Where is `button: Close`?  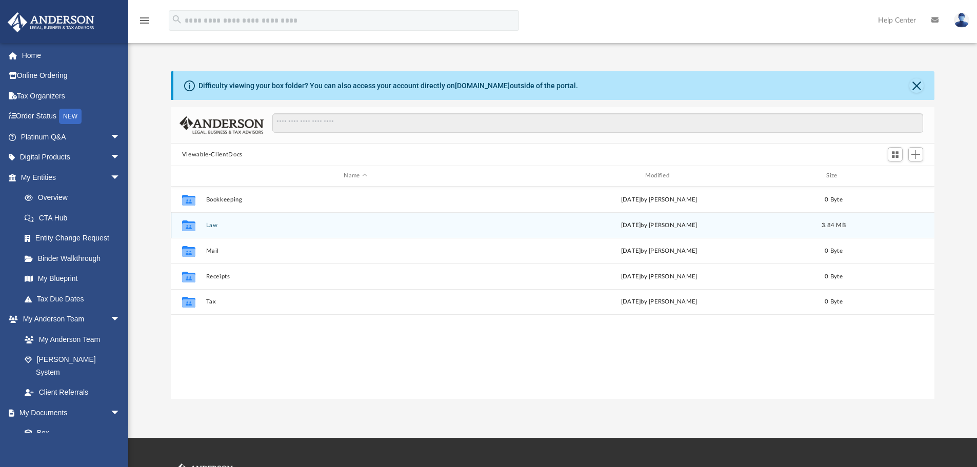
button: Close is located at coordinates (916, 86).